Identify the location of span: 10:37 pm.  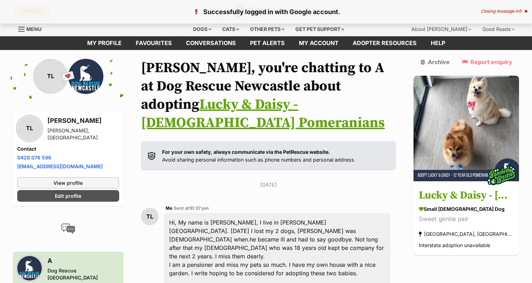
(199, 208).